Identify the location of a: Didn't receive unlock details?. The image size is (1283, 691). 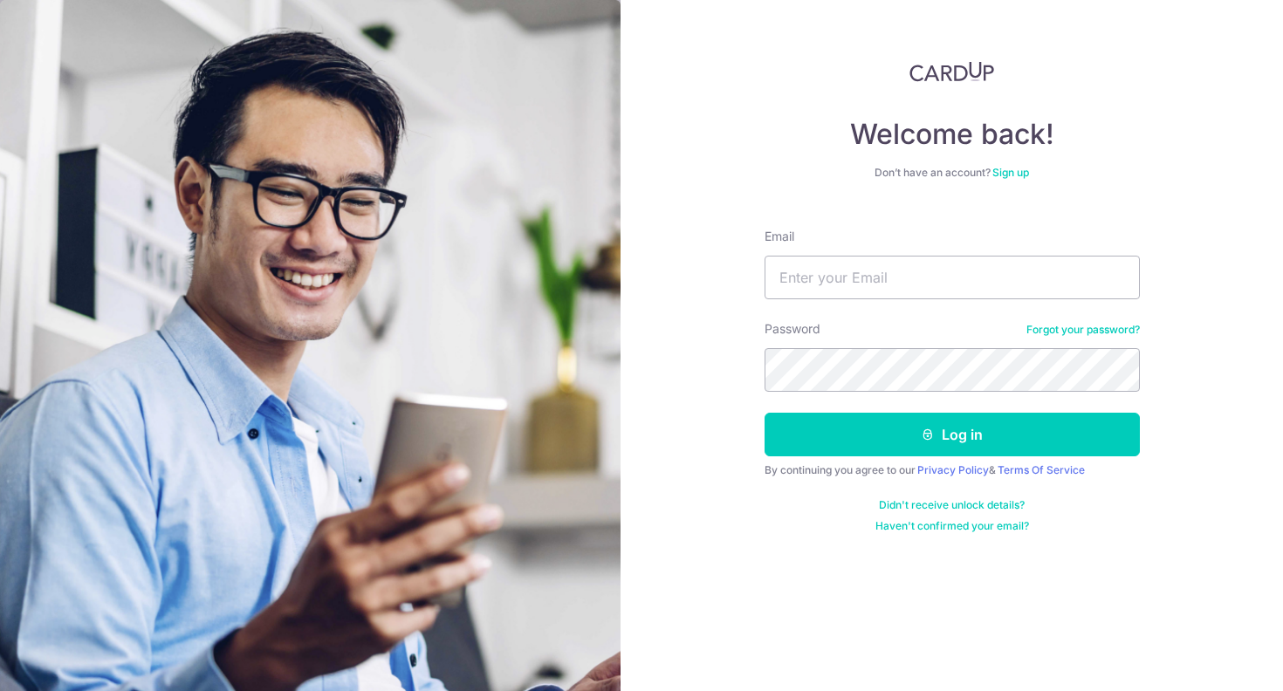
(951, 505).